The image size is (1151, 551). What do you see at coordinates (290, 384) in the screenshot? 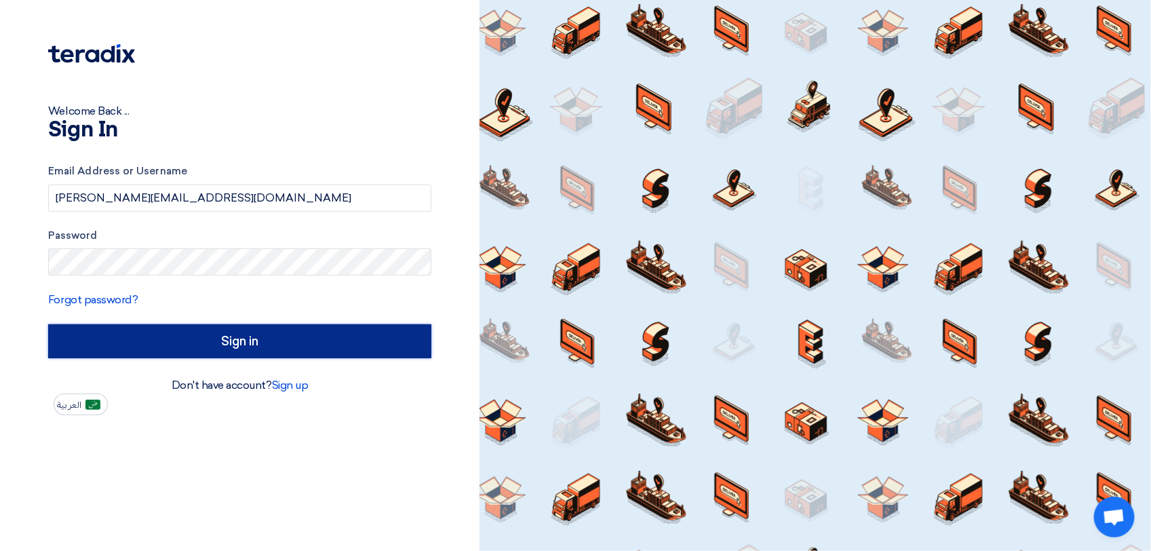
I see `a: Sign up` at bounding box center [290, 384].